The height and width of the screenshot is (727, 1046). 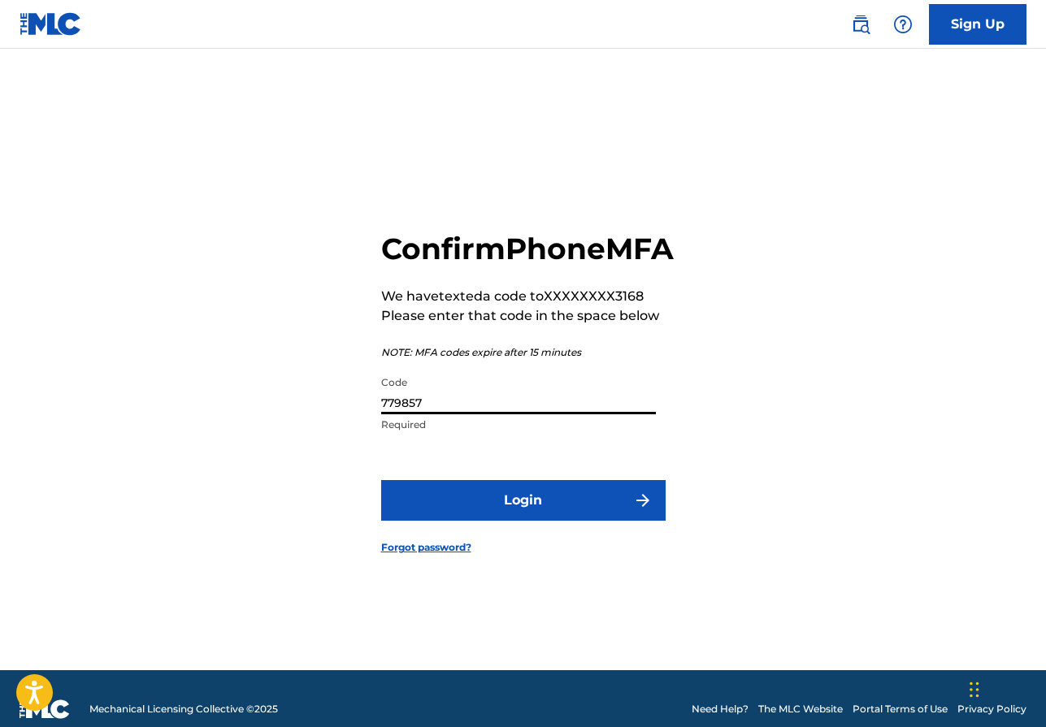 What do you see at coordinates (426, 548) in the screenshot?
I see `a: Forgot password?` at bounding box center [426, 548].